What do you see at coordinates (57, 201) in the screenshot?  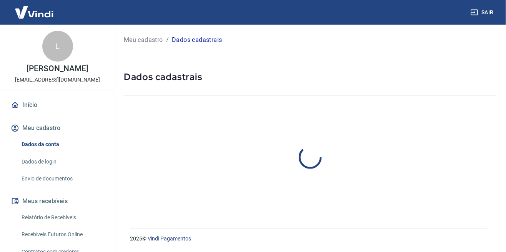 I see `button: Meus recebíveis` at bounding box center [57, 201].